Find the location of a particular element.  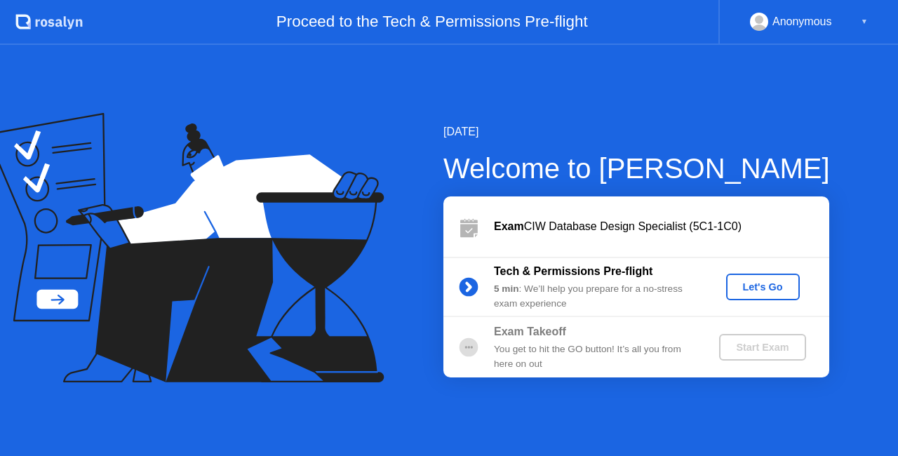

button: Start Exam is located at coordinates (762, 347).